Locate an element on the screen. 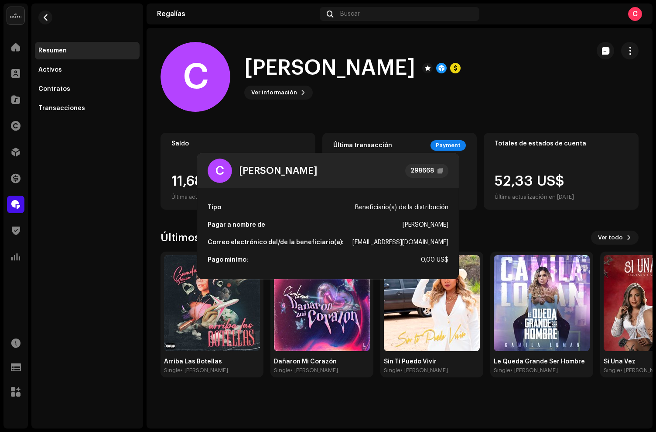 Image resolution: width=656 pixels, height=432 pixels. div: 0,00 US$ is located at coordinates (435, 260).